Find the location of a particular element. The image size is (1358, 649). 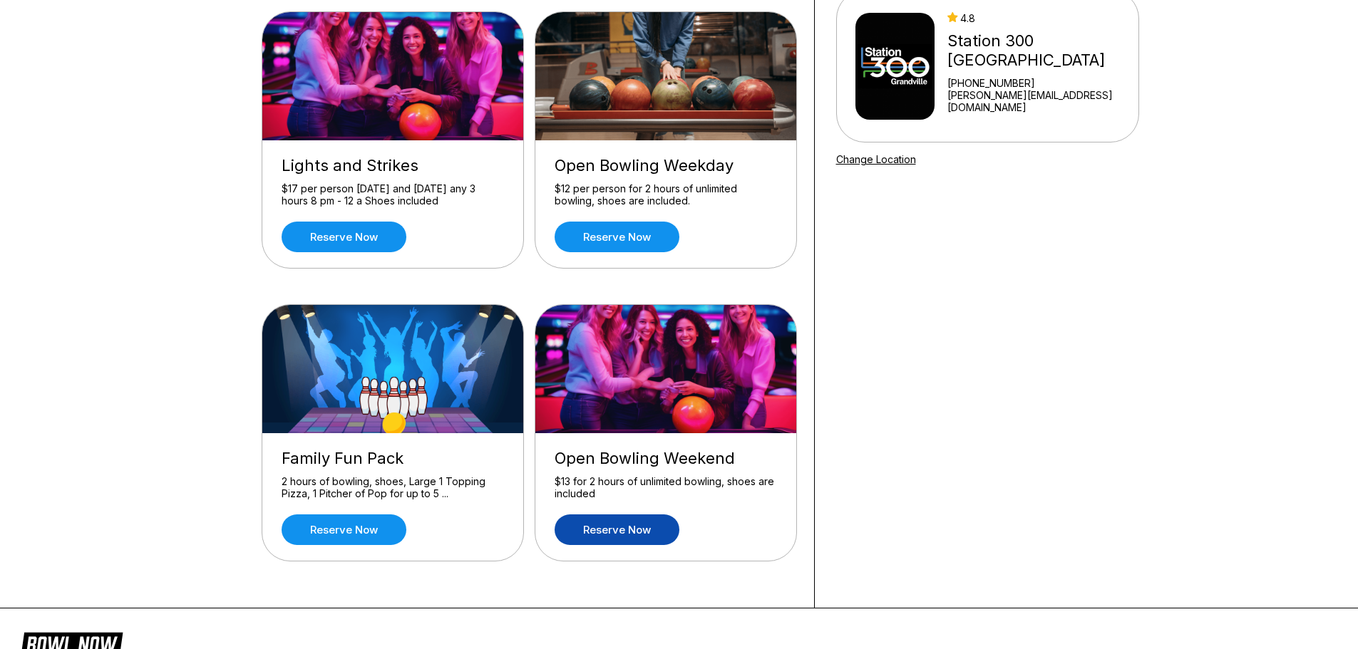

div: $12 per person for 2 hours of unlimited bowling, shoes are included. is located at coordinates (666, 195).